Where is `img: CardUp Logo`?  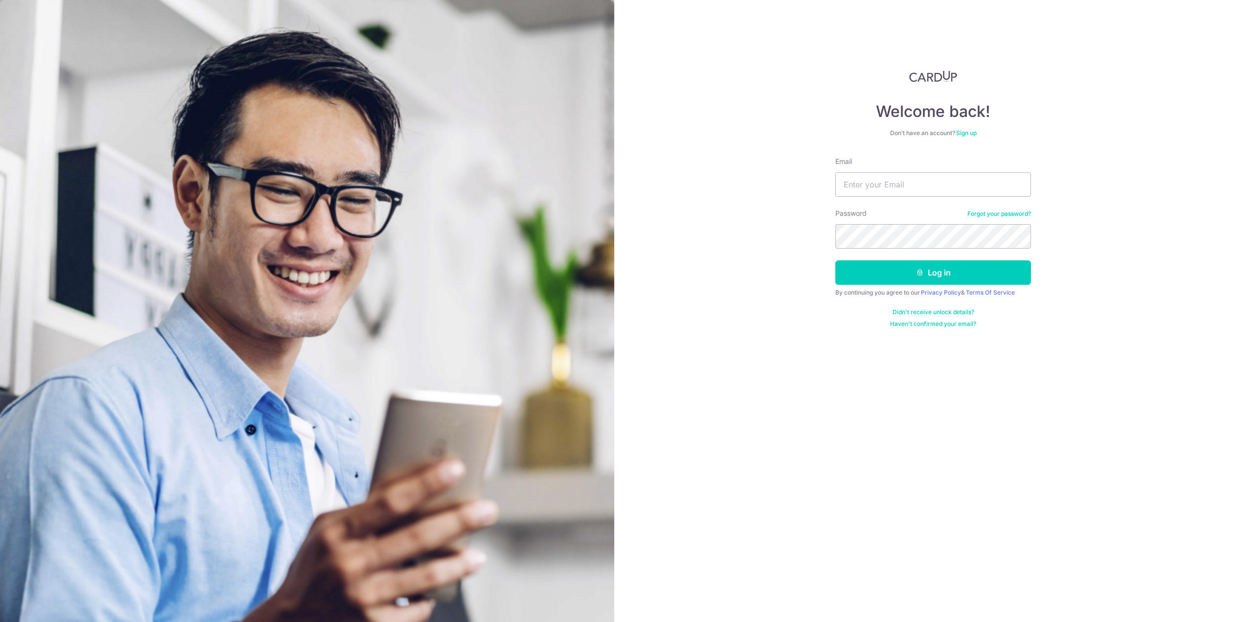
img: CardUp Logo is located at coordinates (933, 76).